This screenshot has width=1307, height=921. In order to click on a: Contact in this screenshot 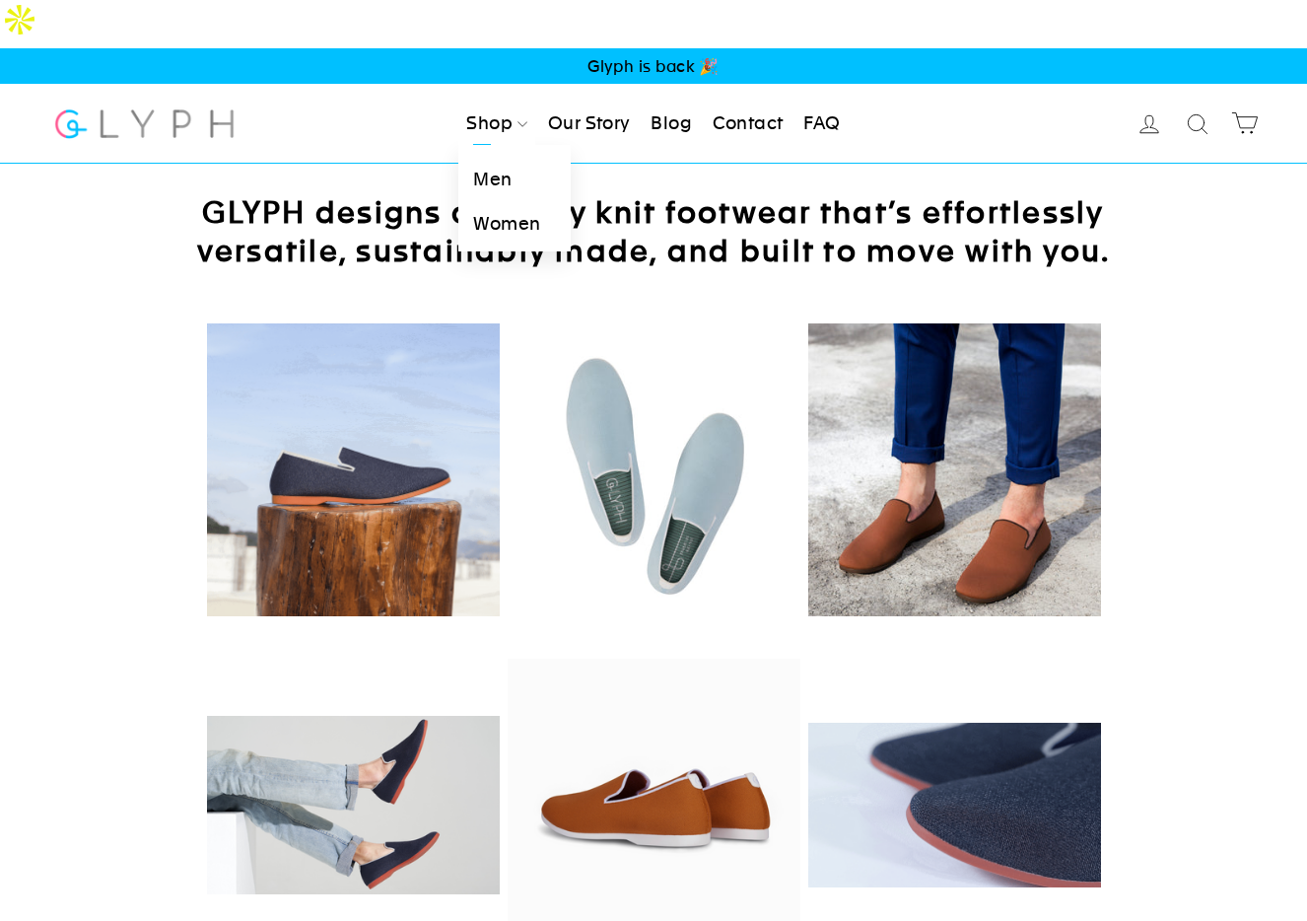, I will do `click(748, 123)`.